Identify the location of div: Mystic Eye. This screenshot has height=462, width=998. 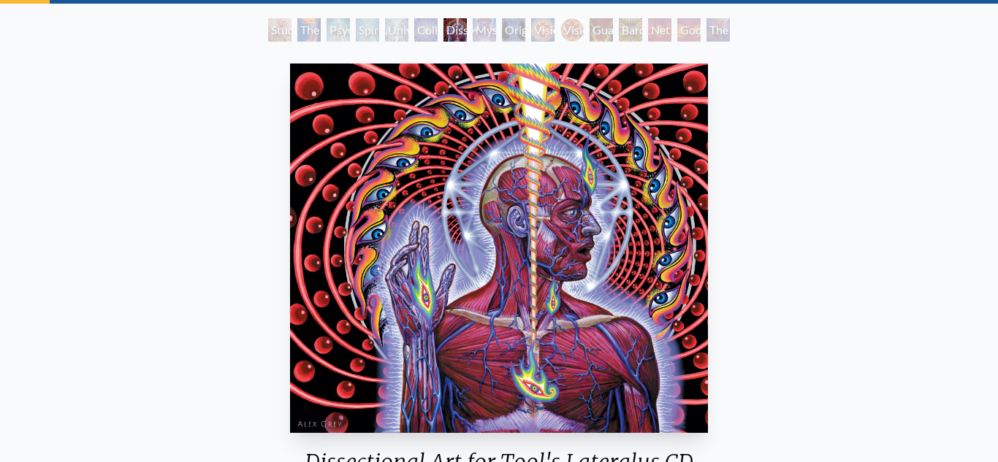
(484, 30).